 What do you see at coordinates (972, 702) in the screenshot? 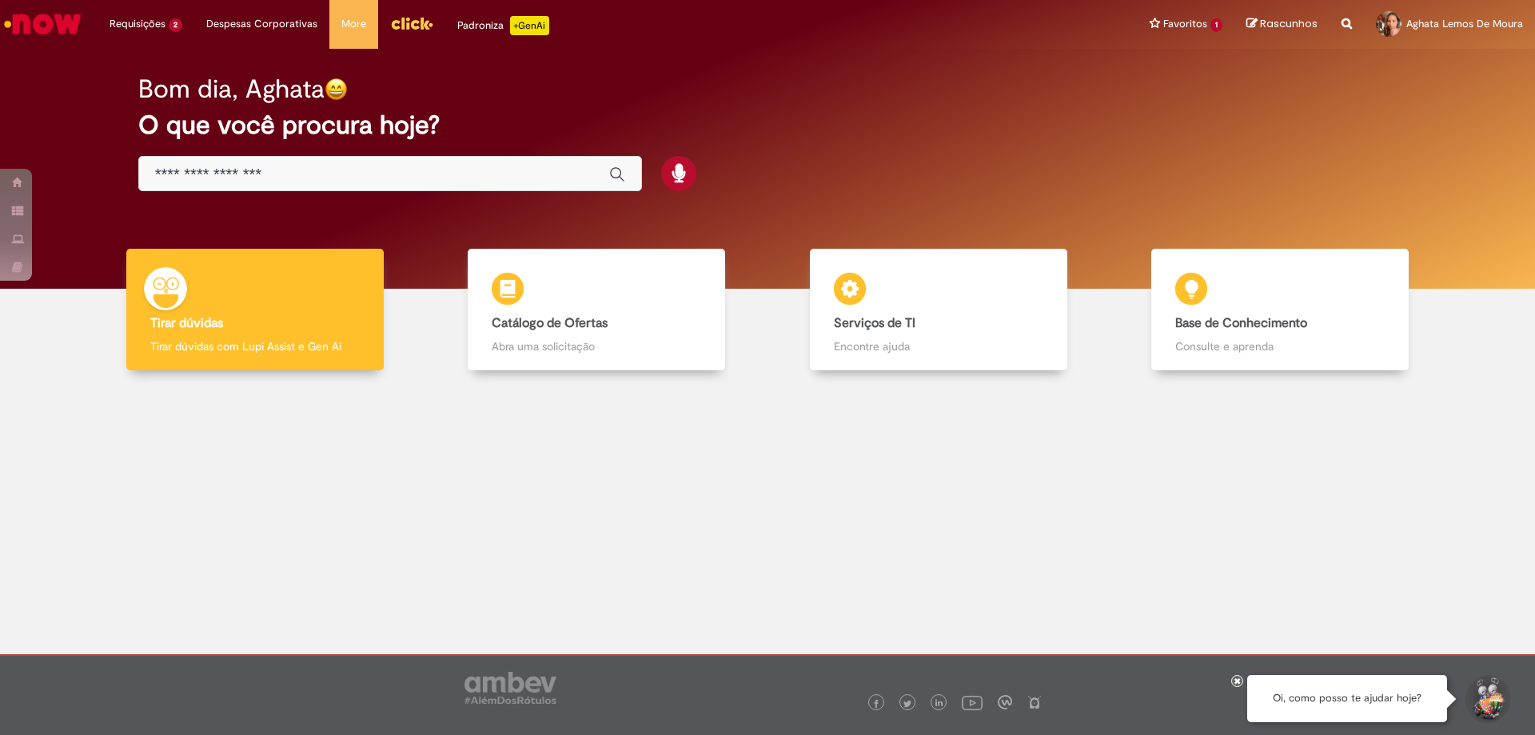
I see `img: logo_footer_youtube.png` at bounding box center [972, 702].